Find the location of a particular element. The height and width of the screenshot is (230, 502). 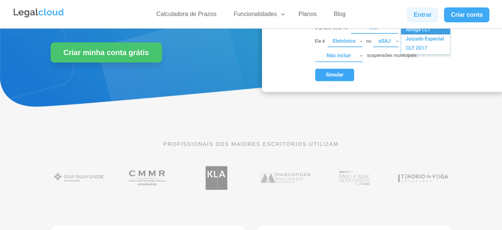

img: Gaia Silva Gaede Advogados Associados is located at coordinates (79, 178).